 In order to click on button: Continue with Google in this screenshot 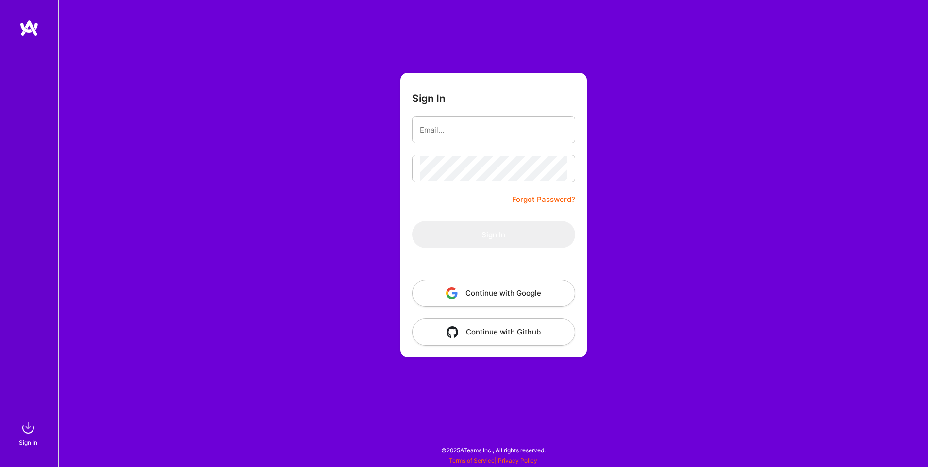, I will do `click(494, 293)`.